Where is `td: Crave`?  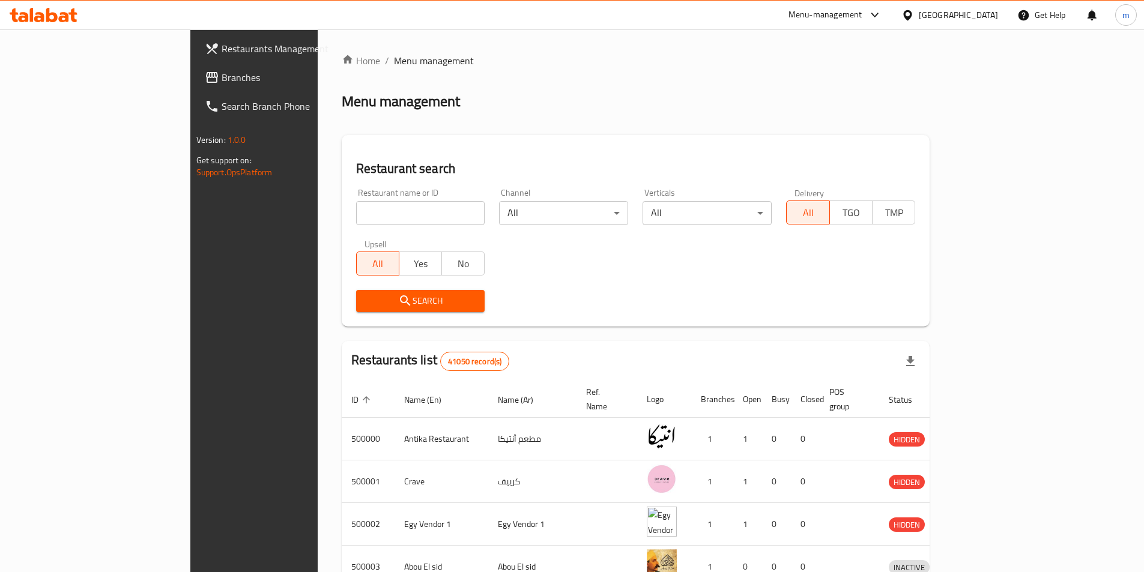
td: Crave is located at coordinates (441, 481).